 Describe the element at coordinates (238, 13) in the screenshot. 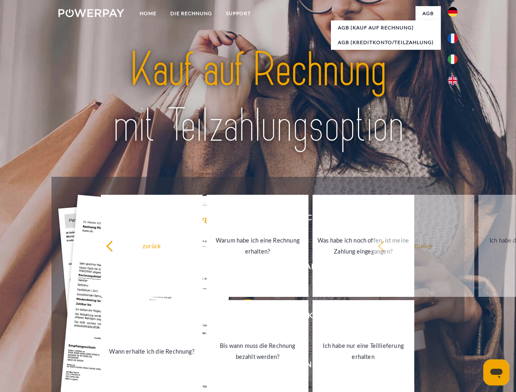

I see `a: SUPPORT` at that location.